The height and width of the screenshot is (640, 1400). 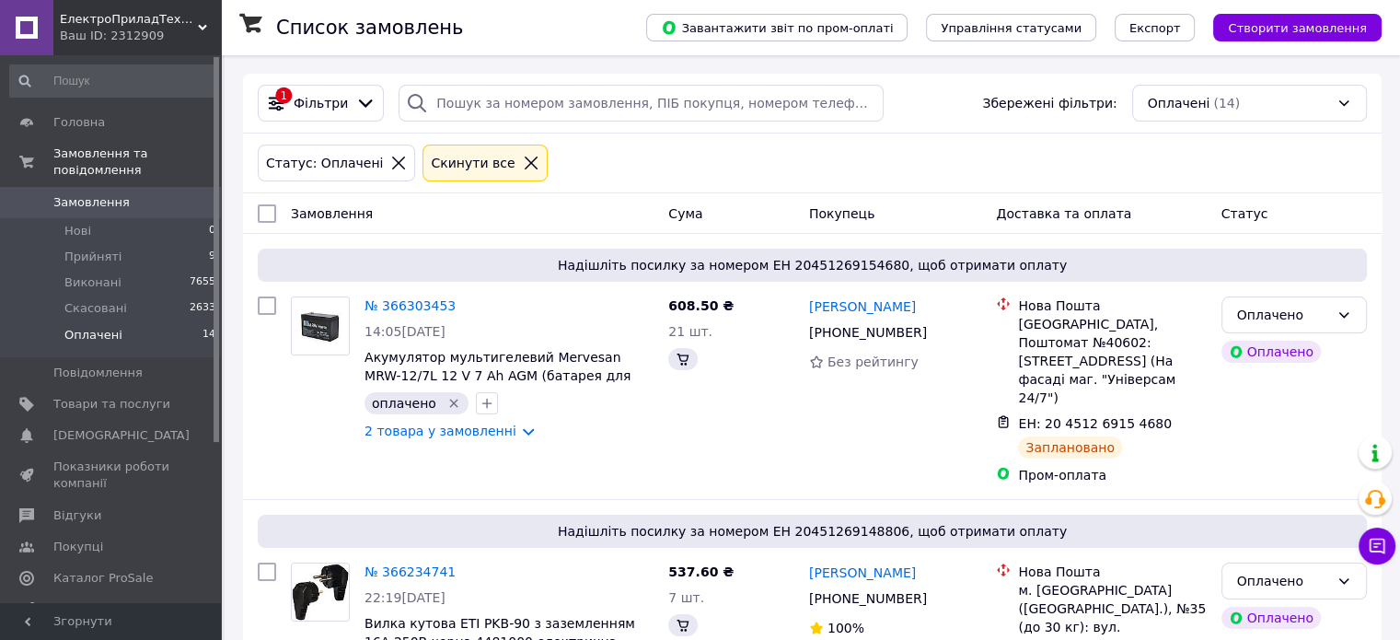 What do you see at coordinates (812, 265) in the screenshot?
I see `span: Надішліть посилку за номером ЕН 20451269154680, щоб отримати оплату` at bounding box center [812, 265].